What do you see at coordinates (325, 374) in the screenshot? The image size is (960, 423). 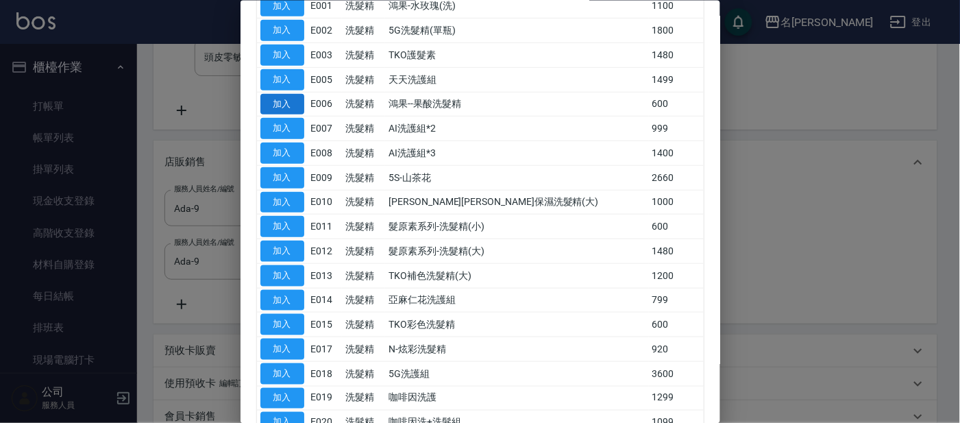 I see `td: E018` at bounding box center [325, 374].